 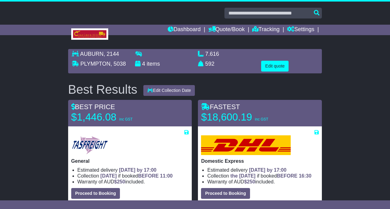 What do you see at coordinates (169, 90) in the screenshot?
I see `button: Edit Collection Date` at bounding box center [169, 90].